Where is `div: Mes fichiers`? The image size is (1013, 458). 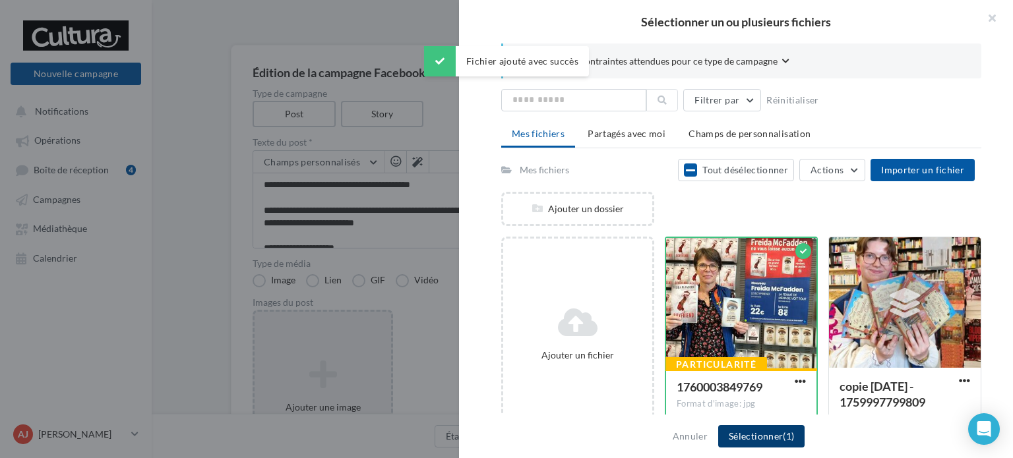 div: Mes fichiers is located at coordinates (544, 170).